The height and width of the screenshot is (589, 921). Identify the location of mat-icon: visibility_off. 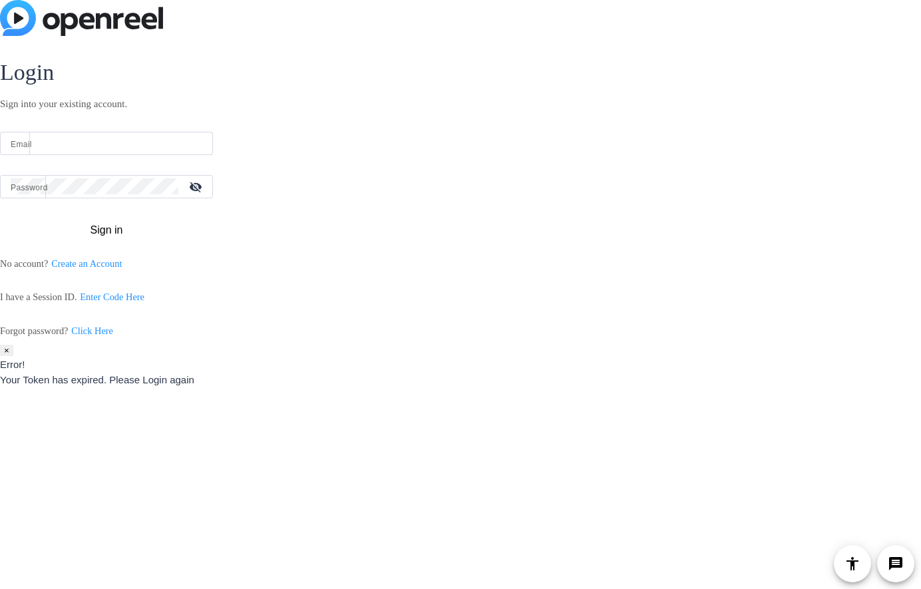
(197, 186).